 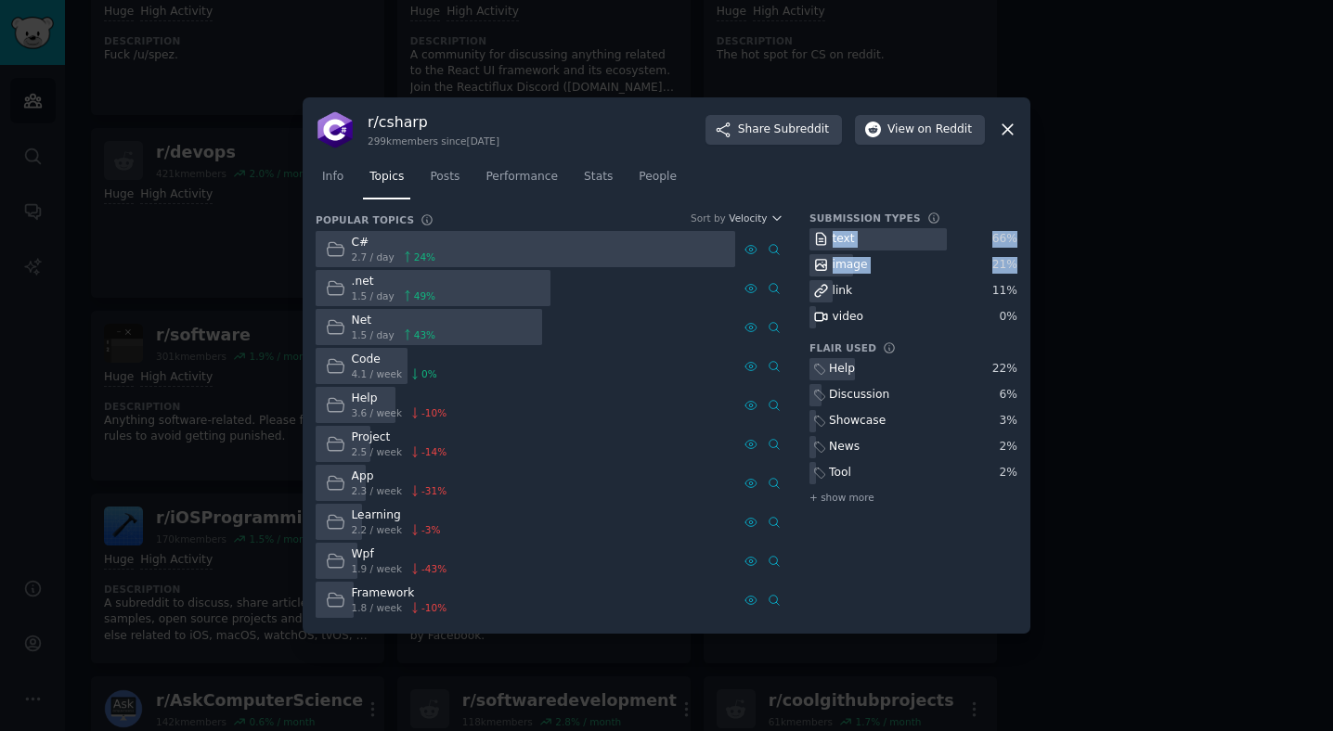 I want to click on div: 22 %, so click(x=1004, y=369).